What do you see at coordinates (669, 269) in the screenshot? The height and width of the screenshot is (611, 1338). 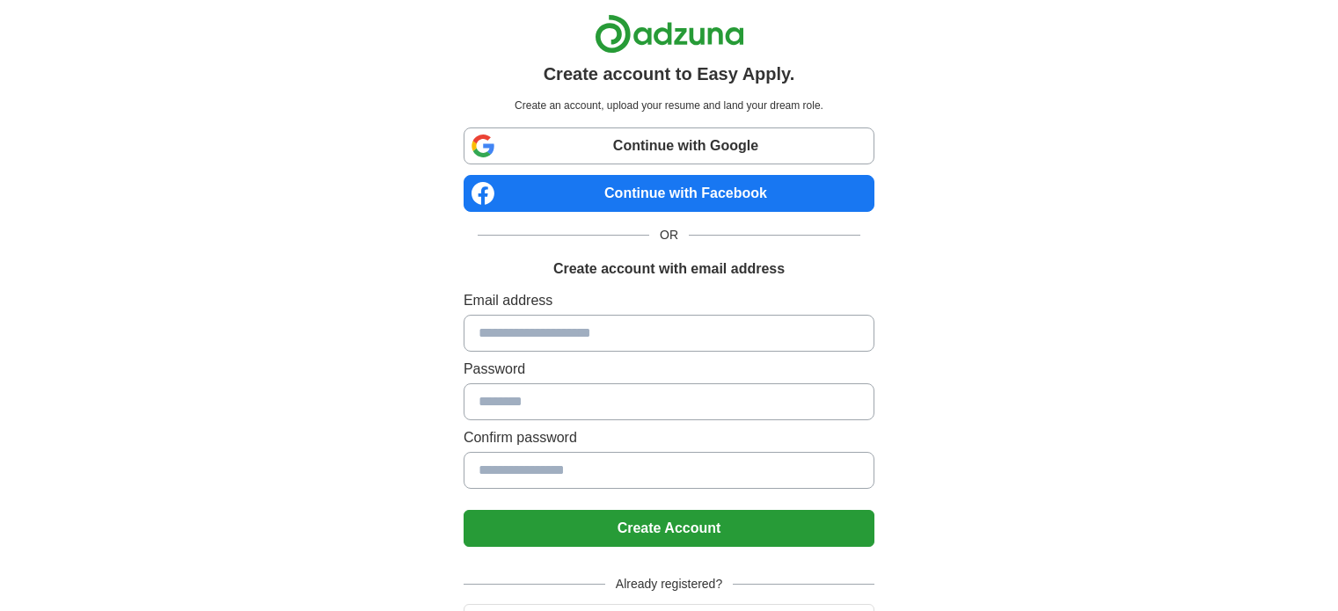 I see `h1: Create account with email address` at bounding box center [669, 269].